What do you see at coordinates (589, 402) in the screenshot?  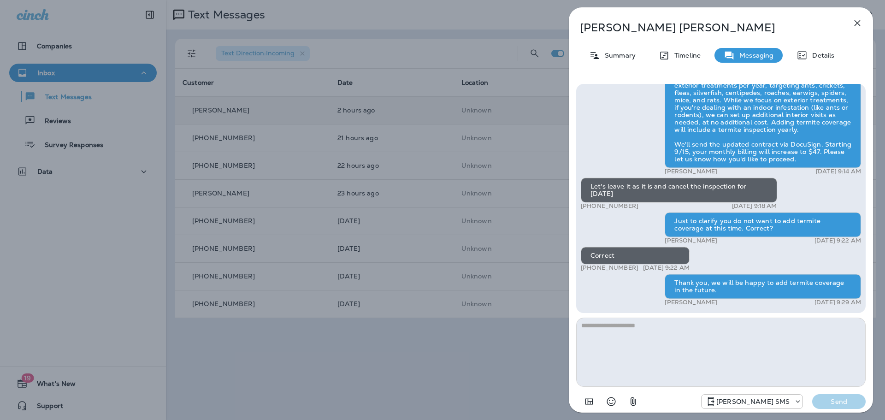 I see `button: Add in a premade template` at bounding box center [589, 402].